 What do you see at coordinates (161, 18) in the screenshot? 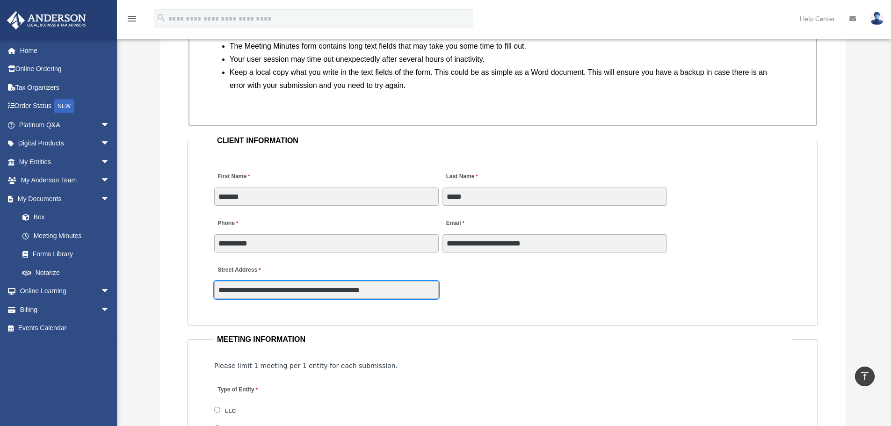
I see `i: search` at bounding box center [161, 18].